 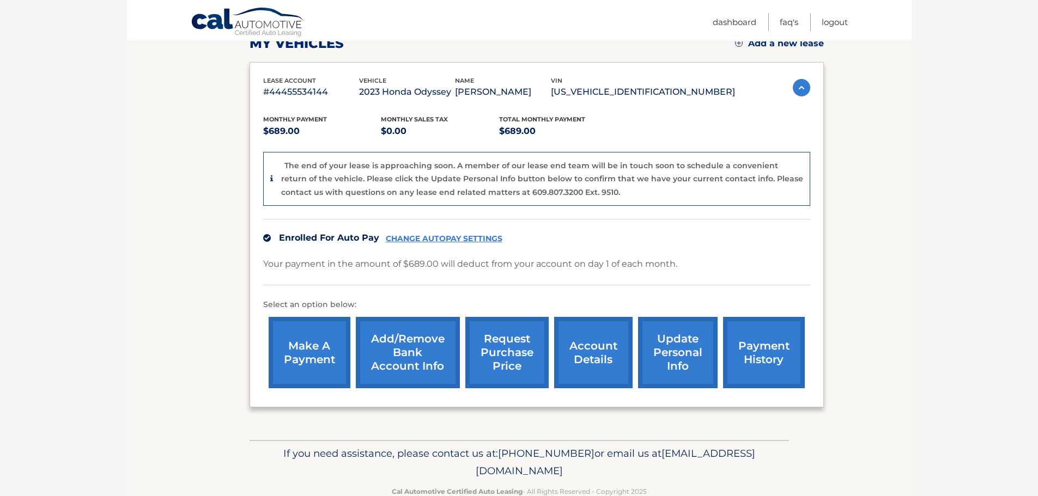 What do you see at coordinates (470, 264) in the screenshot?
I see `p: Your payment in the amount of $689.00 will deduct from your account on day 1 of each month.` at bounding box center [470, 264].